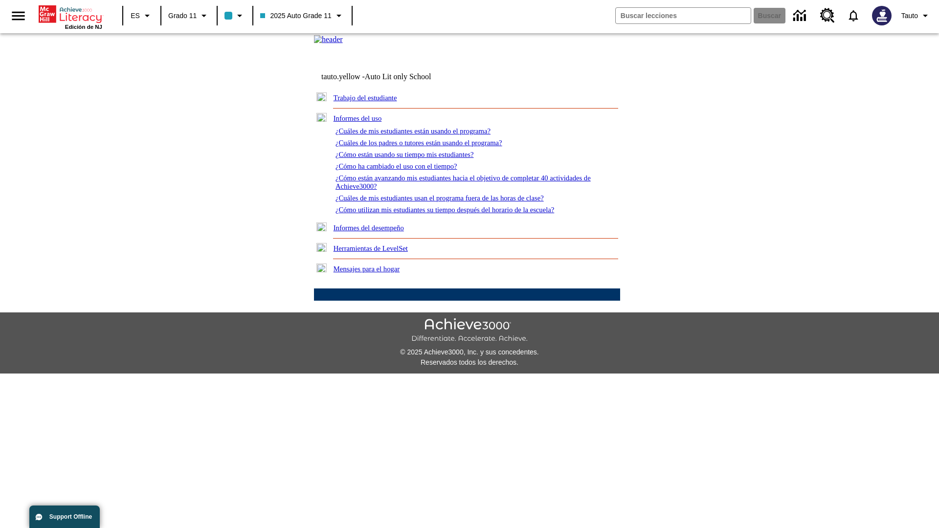 This screenshot has height=528, width=939. Describe the element at coordinates (235, 16) in the screenshot. I see `button: El color de la clase es azul claro. Cambiar el color de la clase.` at that location.